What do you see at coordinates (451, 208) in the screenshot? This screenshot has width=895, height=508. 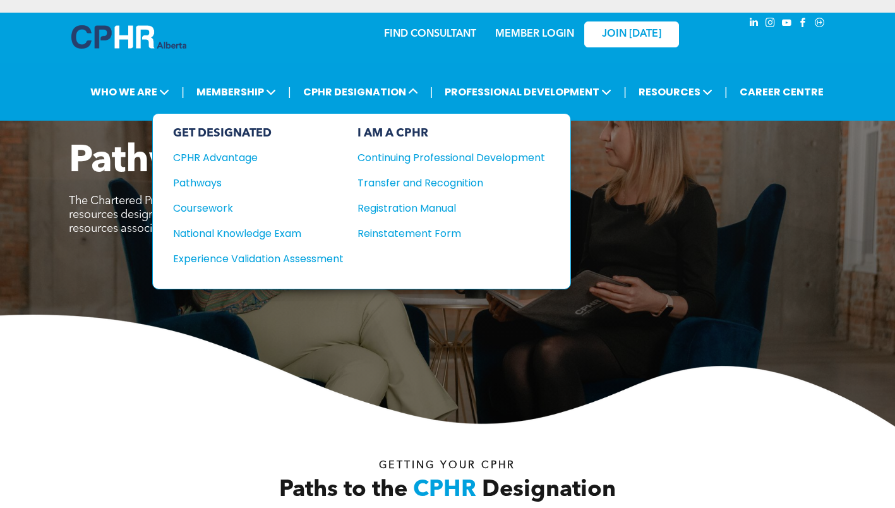 I see `a: Registration Manual` at bounding box center [451, 208].